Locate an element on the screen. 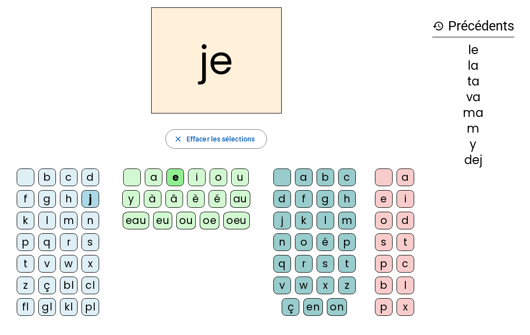 The height and width of the screenshot is (335, 530). mat-icon: close is located at coordinates (178, 139).